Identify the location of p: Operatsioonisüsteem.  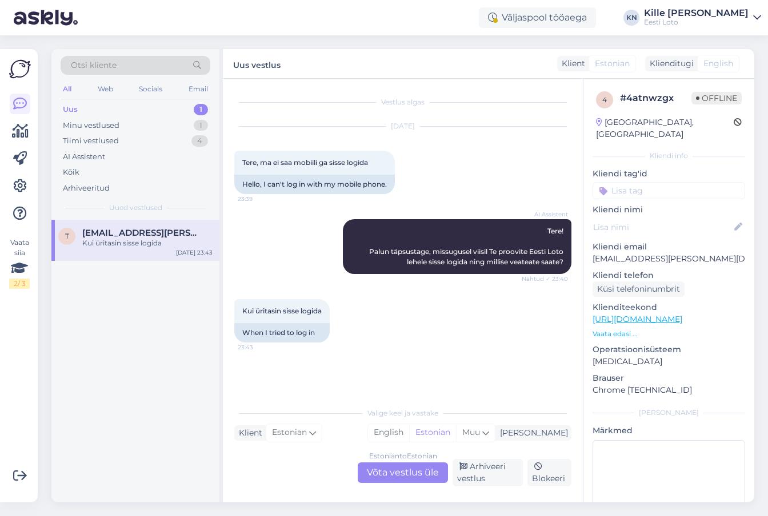
(668, 350).